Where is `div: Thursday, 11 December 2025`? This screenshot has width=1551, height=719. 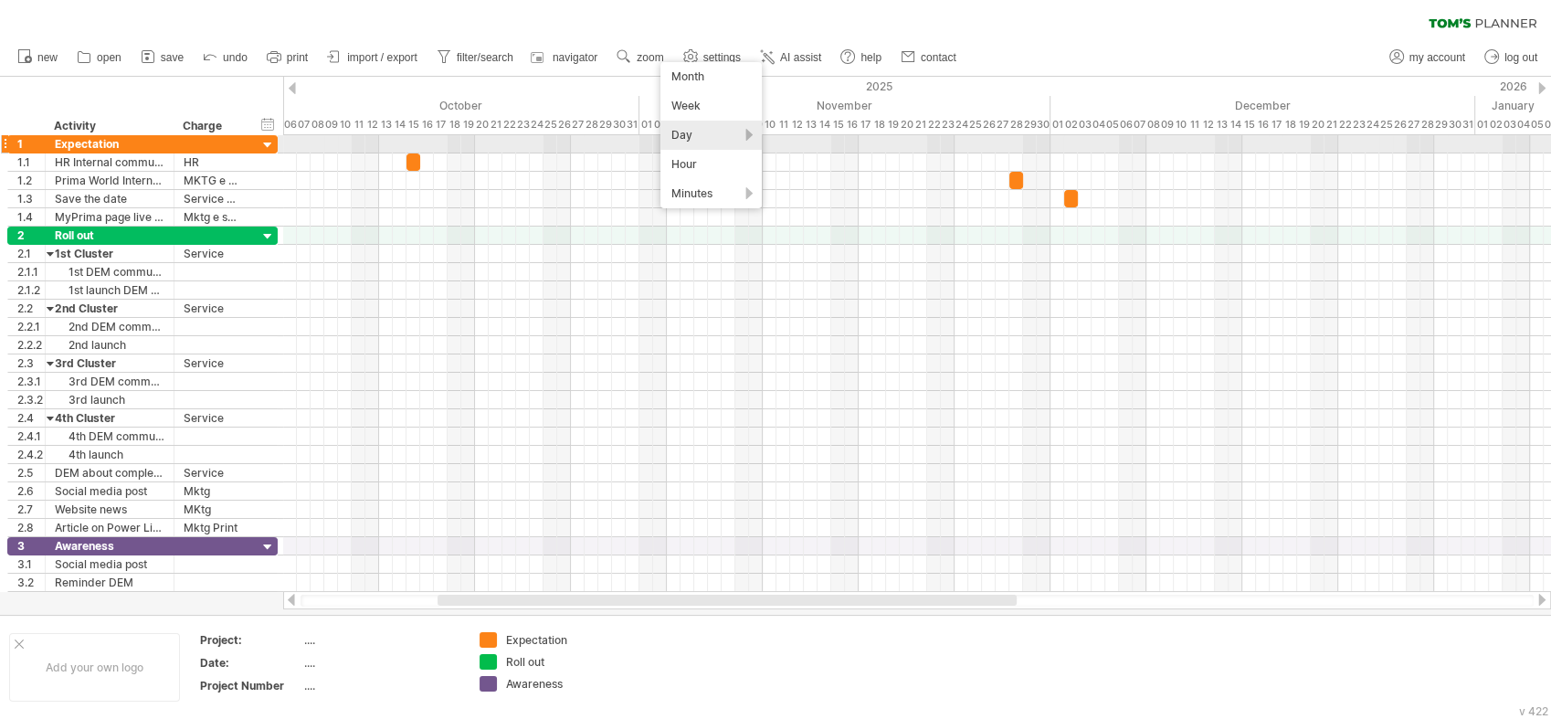 div: Thursday, 11 December 2025 is located at coordinates (1194, 124).